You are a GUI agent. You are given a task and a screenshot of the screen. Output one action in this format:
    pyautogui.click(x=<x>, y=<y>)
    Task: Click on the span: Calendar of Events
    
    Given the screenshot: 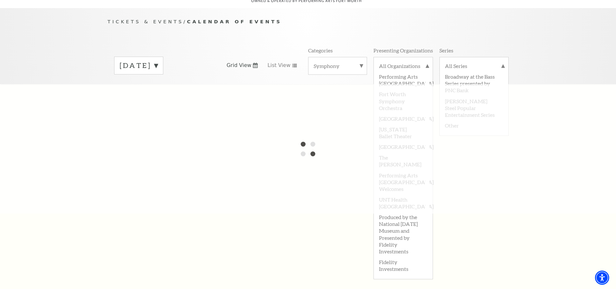 What is the action you would take?
    pyautogui.click(x=234, y=21)
    